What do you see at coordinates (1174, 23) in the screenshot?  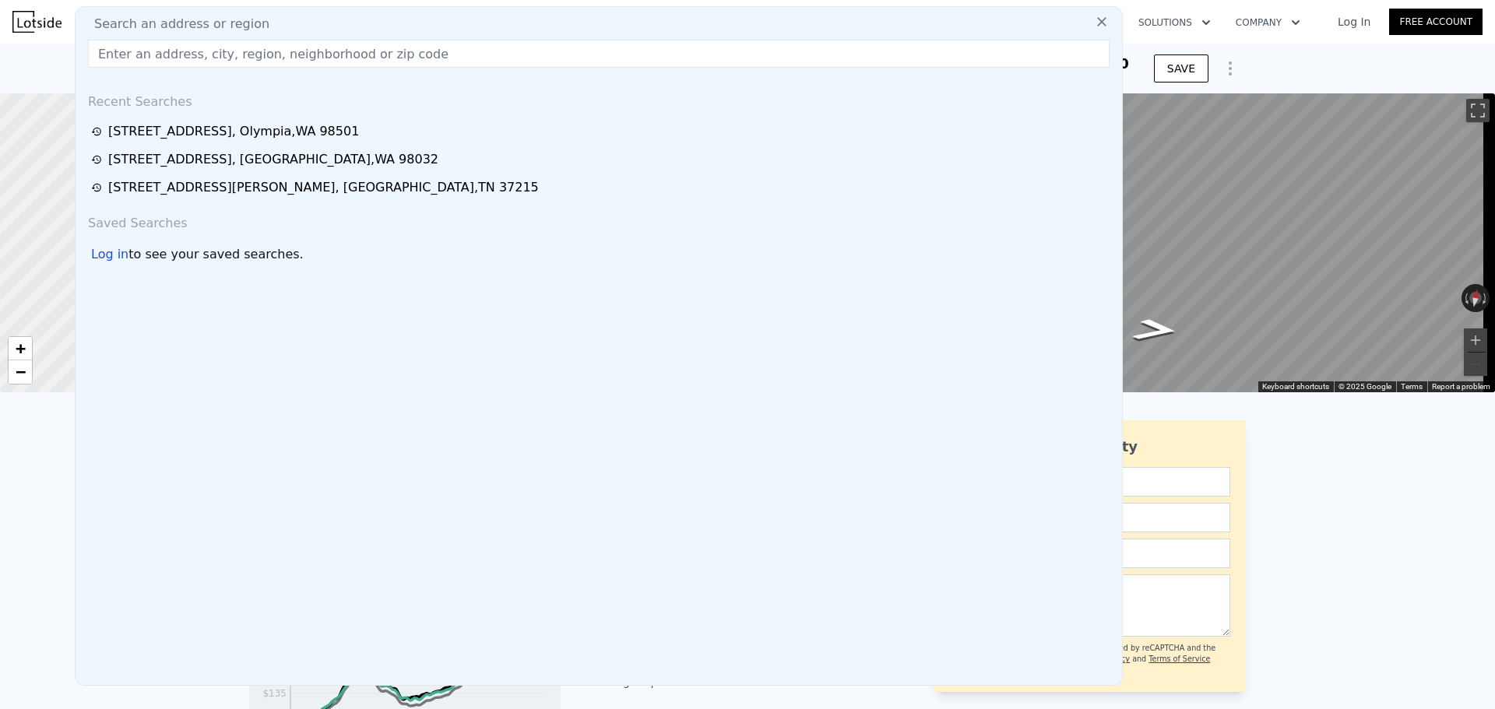 I see `button: Solutions` at bounding box center [1174, 23].